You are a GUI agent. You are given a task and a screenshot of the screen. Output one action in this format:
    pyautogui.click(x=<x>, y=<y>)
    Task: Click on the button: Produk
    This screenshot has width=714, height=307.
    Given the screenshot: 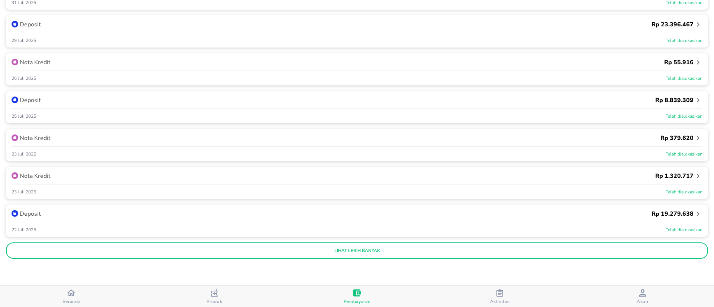 What is the action you would take?
    pyautogui.click(x=214, y=297)
    